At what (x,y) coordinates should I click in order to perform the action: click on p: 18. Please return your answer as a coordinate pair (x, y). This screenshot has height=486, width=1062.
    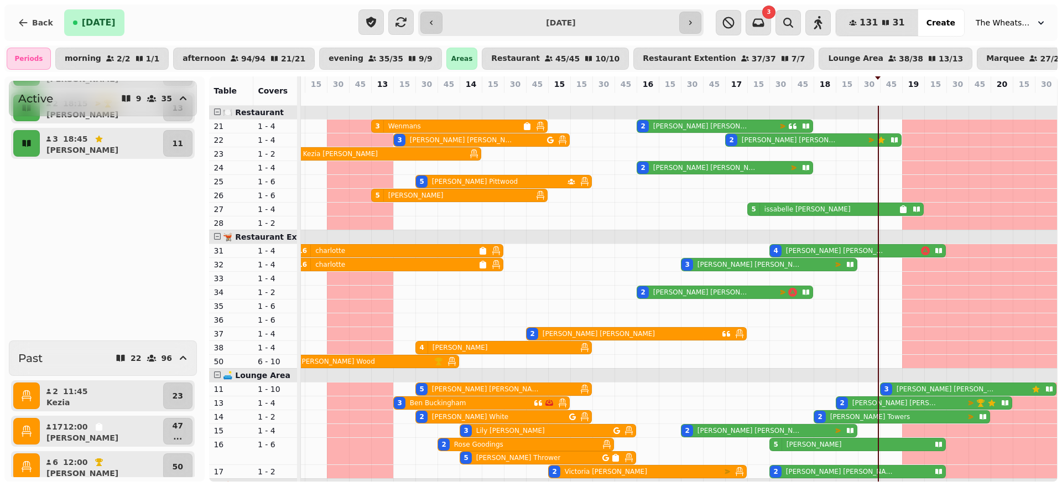
    Looking at the image, I should click on (825, 84).